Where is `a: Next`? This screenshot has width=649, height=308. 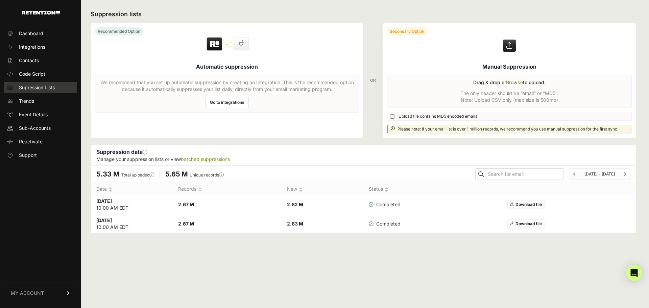
a: Next is located at coordinates (625, 174).